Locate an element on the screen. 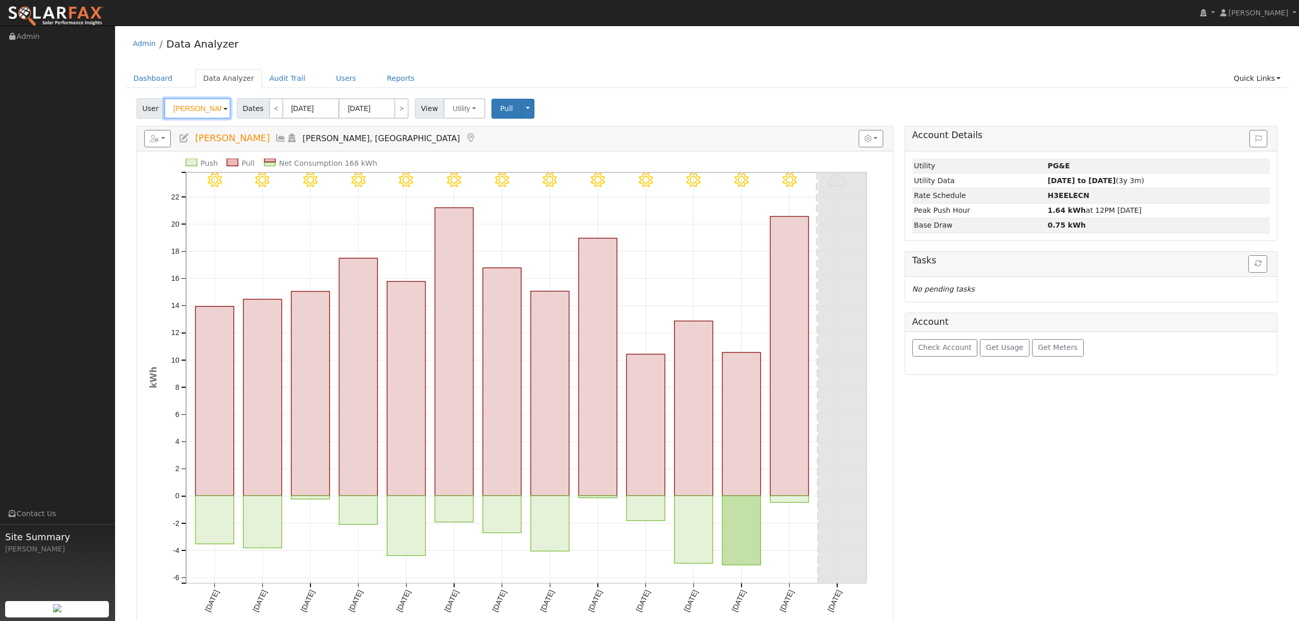  strong: ID: 14631225, authorized: 07/13/24 is located at coordinates (1059, 166).